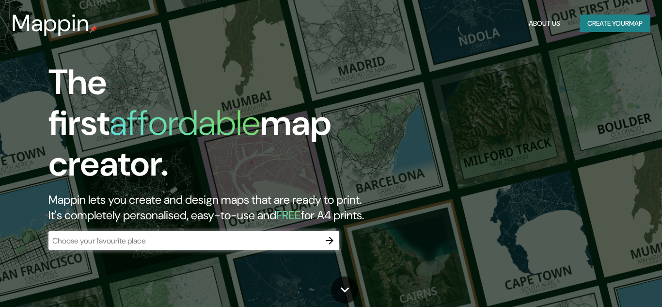  What do you see at coordinates (615, 23) in the screenshot?
I see `button: Create yourmap` at bounding box center [615, 23].